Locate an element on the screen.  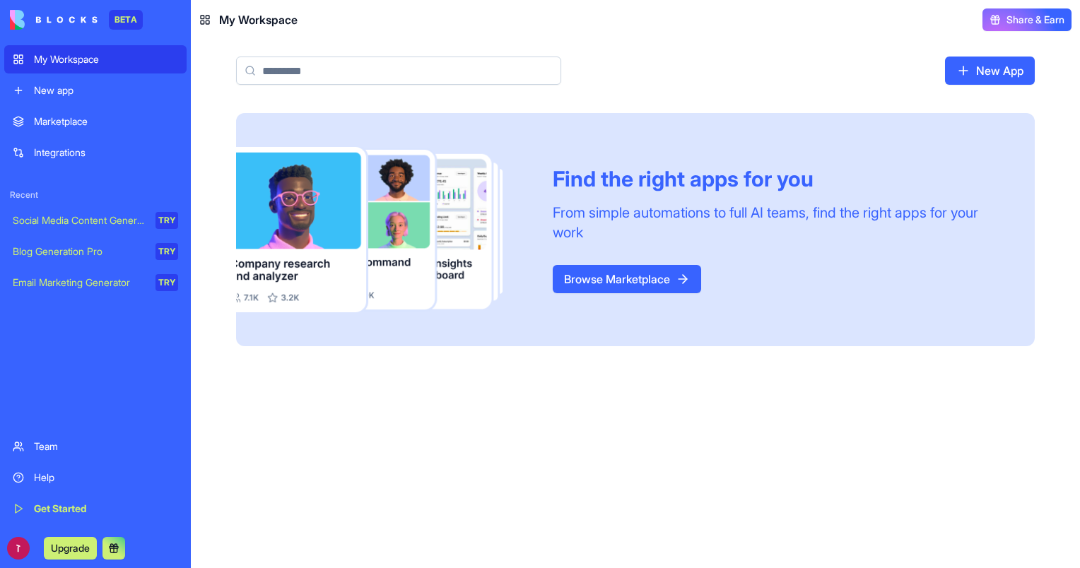
img: logo is located at coordinates (54, 20).